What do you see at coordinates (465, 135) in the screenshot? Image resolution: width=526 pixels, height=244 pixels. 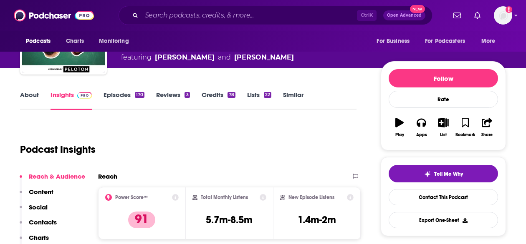 I see `div: Bookmark` at bounding box center [465, 135].